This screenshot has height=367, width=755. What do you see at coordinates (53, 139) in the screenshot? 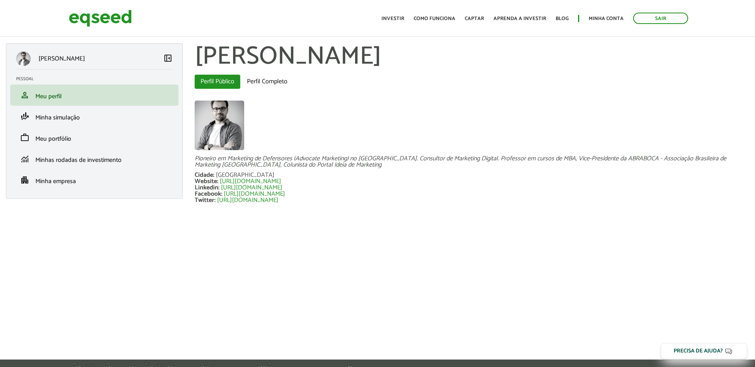
I see `span: Meu portfólio` at bounding box center [53, 139].